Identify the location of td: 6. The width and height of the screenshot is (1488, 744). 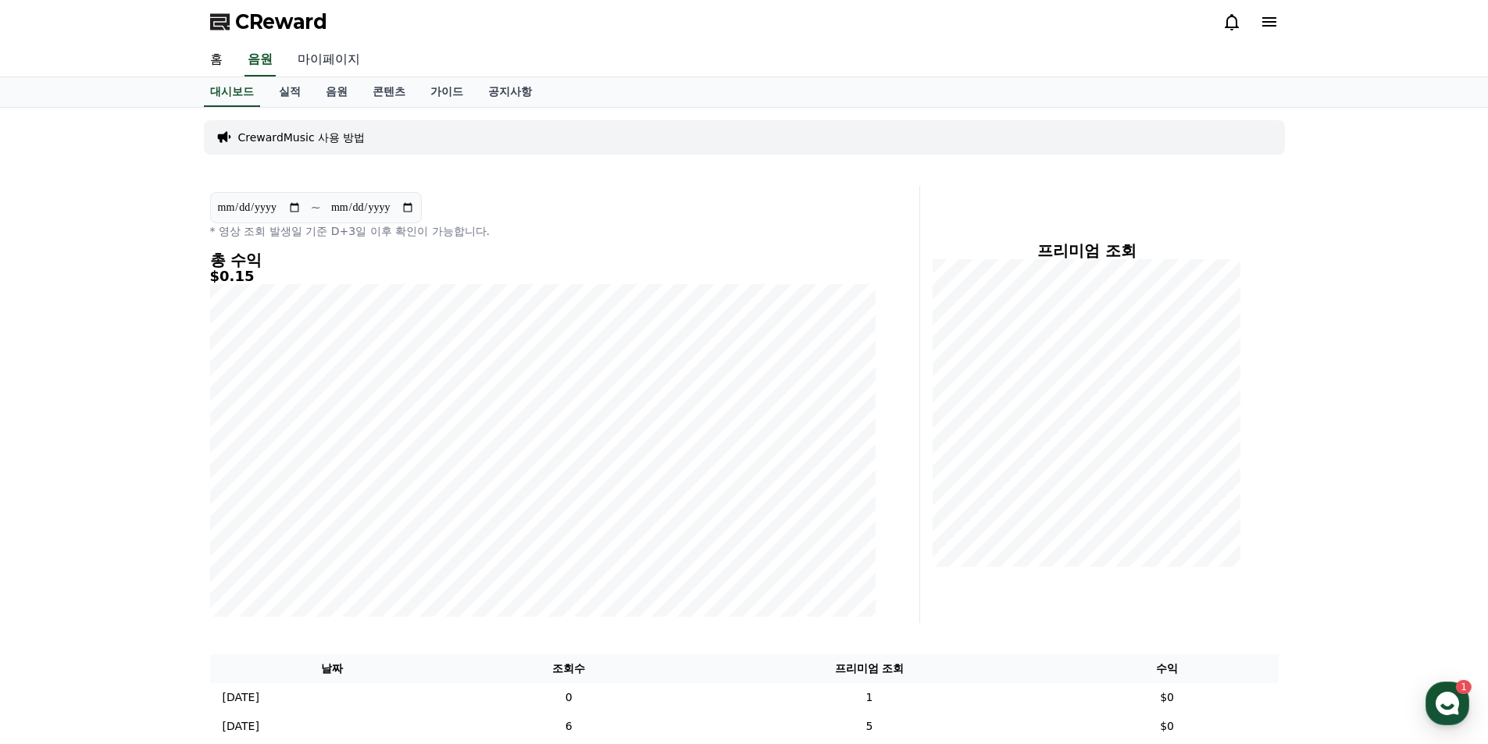
(569, 726).